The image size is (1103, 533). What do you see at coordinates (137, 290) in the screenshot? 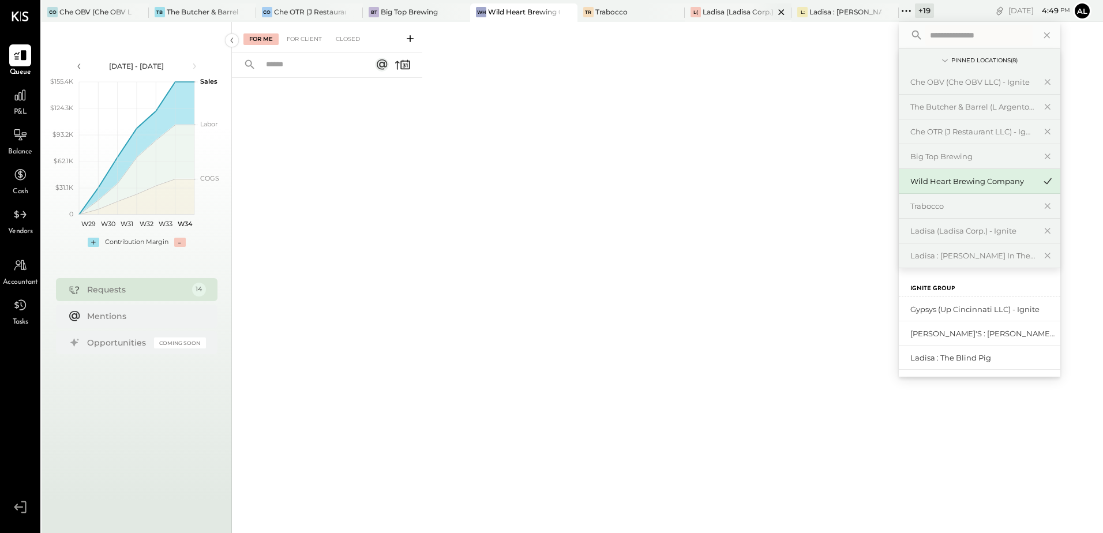
I see `div: Requests` at bounding box center [137, 290].